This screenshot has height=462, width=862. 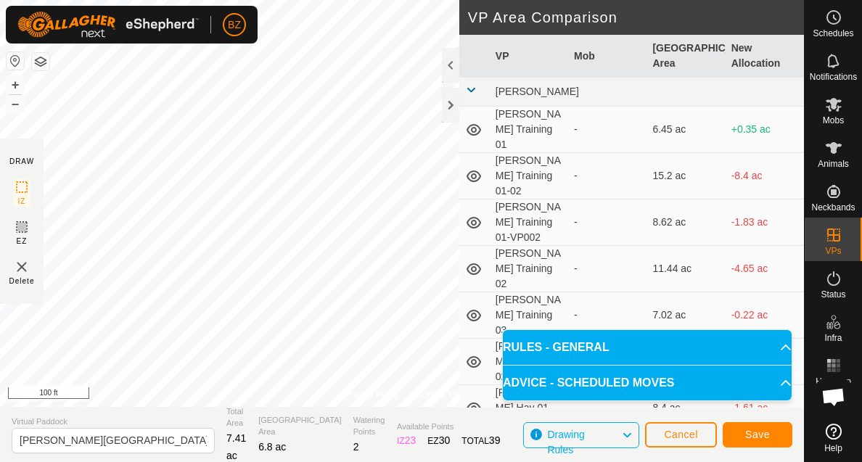 What do you see at coordinates (833, 438) in the screenshot?
I see `a: Help` at bounding box center [833, 438].